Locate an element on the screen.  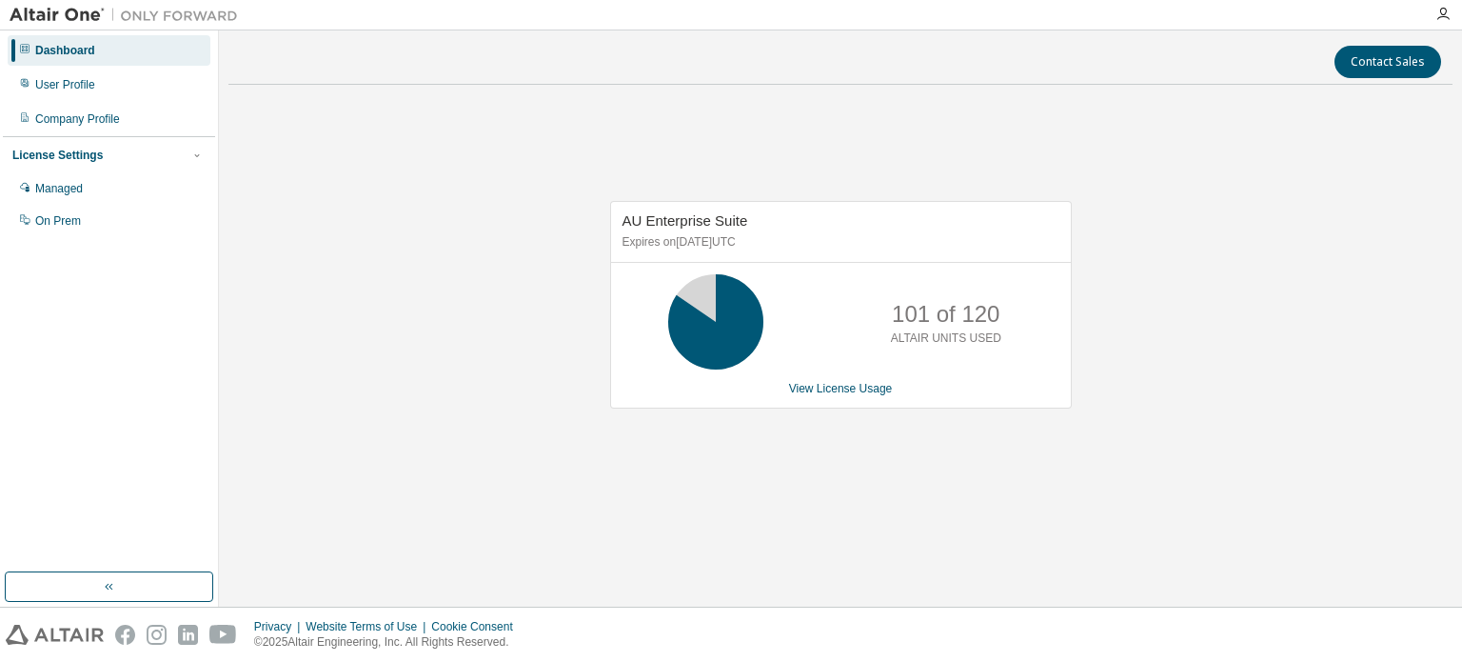
img: Altair One is located at coordinates (129, 15).